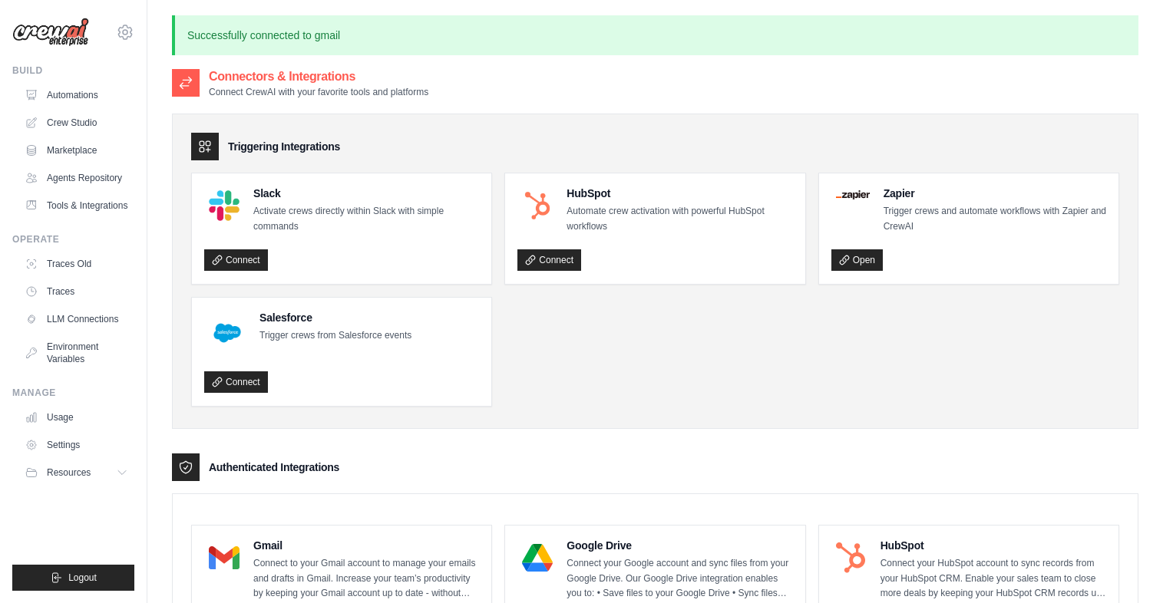 This screenshot has height=603, width=1163. Describe the element at coordinates (51, 32) in the screenshot. I see `img: Logo` at that location.